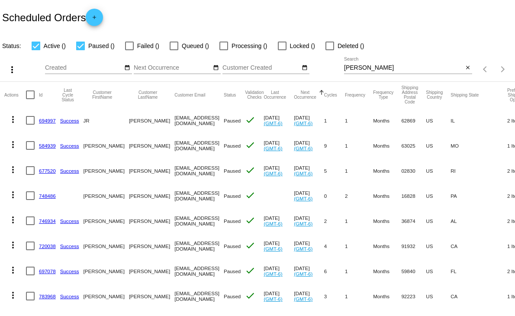 Image resolution: width=515 pixels, height=316 pixels. What do you see at coordinates (55, 46) in the screenshot?
I see `span: Active ()` at bounding box center [55, 46].